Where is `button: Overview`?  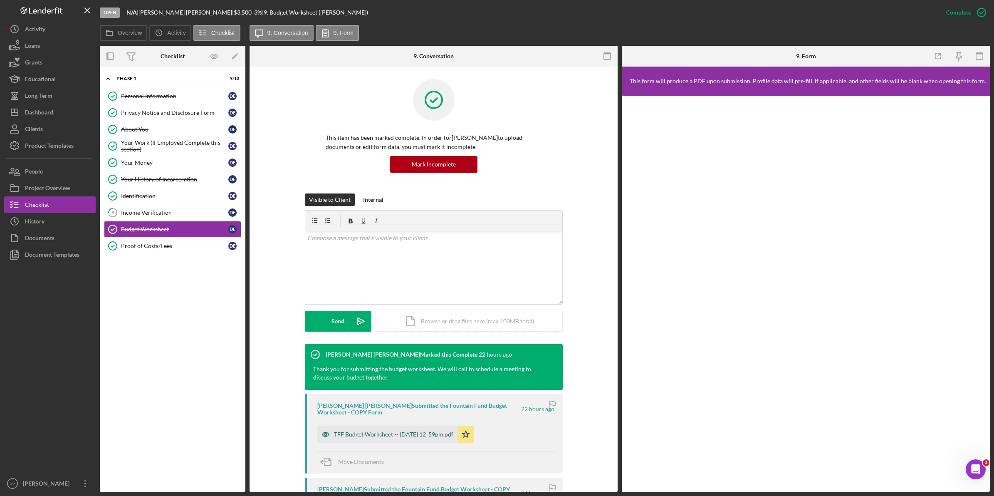
button: Overview is located at coordinates (124, 33).